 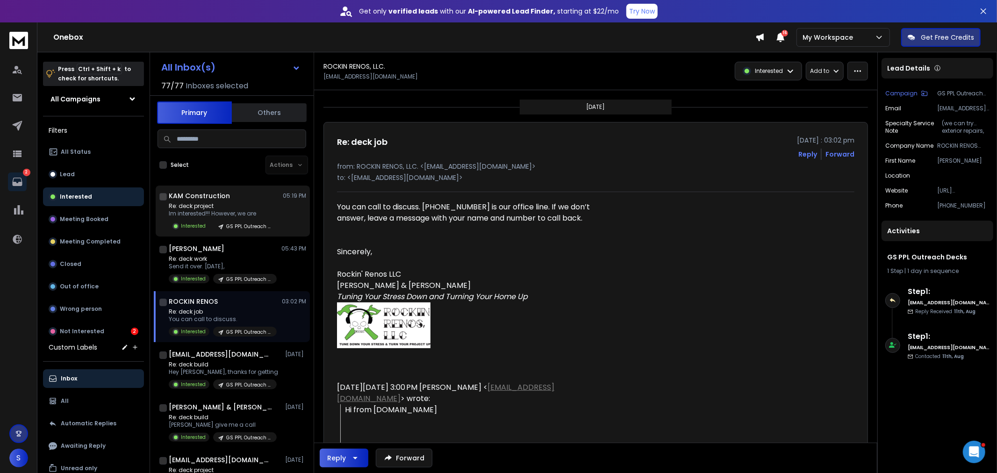 What do you see at coordinates (897, 191) in the screenshot?
I see `p: website` at bounding box center [897, 191].